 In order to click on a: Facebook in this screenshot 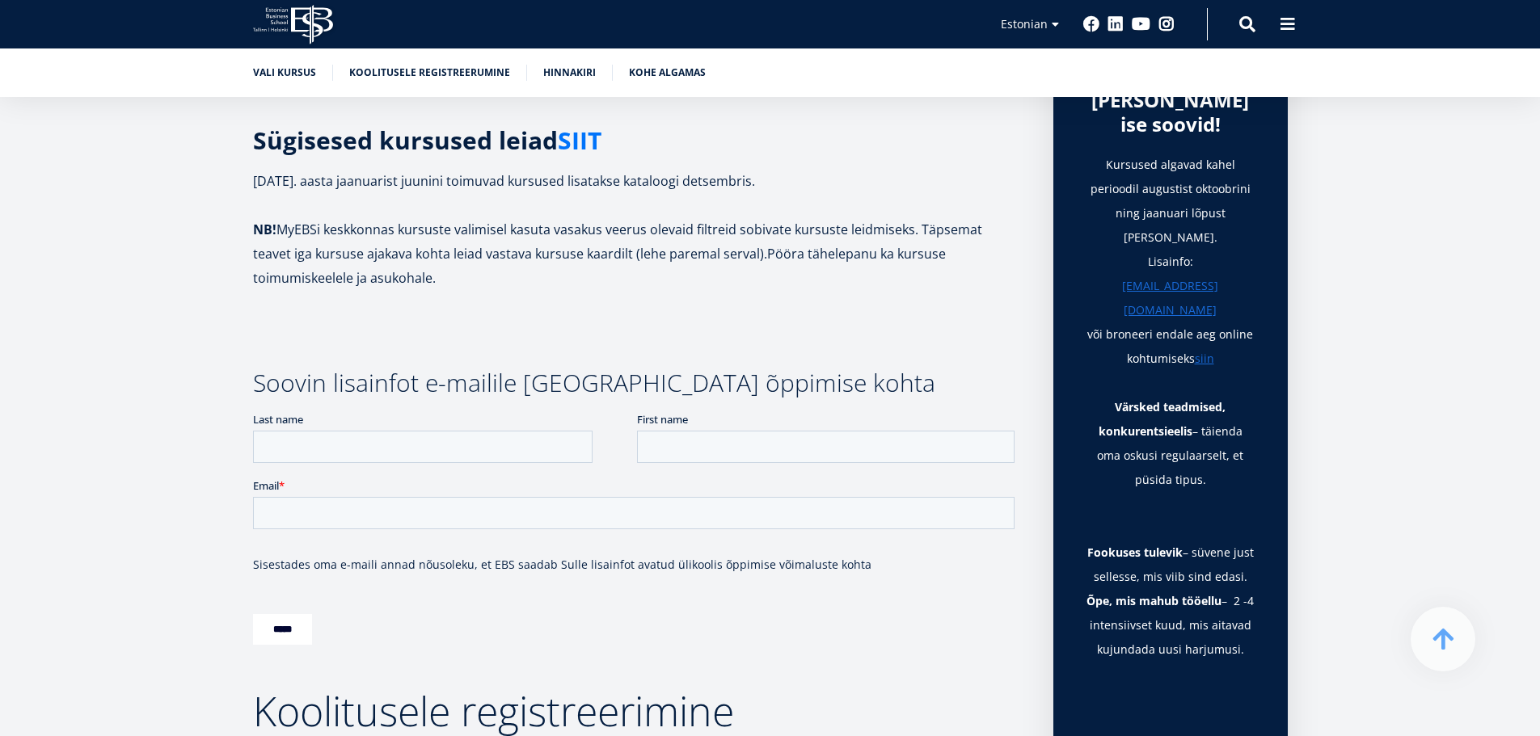, I will do `click(1091, 24)`.